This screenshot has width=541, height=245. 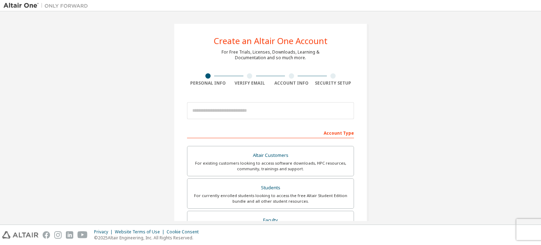 I want to click on div: Students, so click(x=270, y=188).